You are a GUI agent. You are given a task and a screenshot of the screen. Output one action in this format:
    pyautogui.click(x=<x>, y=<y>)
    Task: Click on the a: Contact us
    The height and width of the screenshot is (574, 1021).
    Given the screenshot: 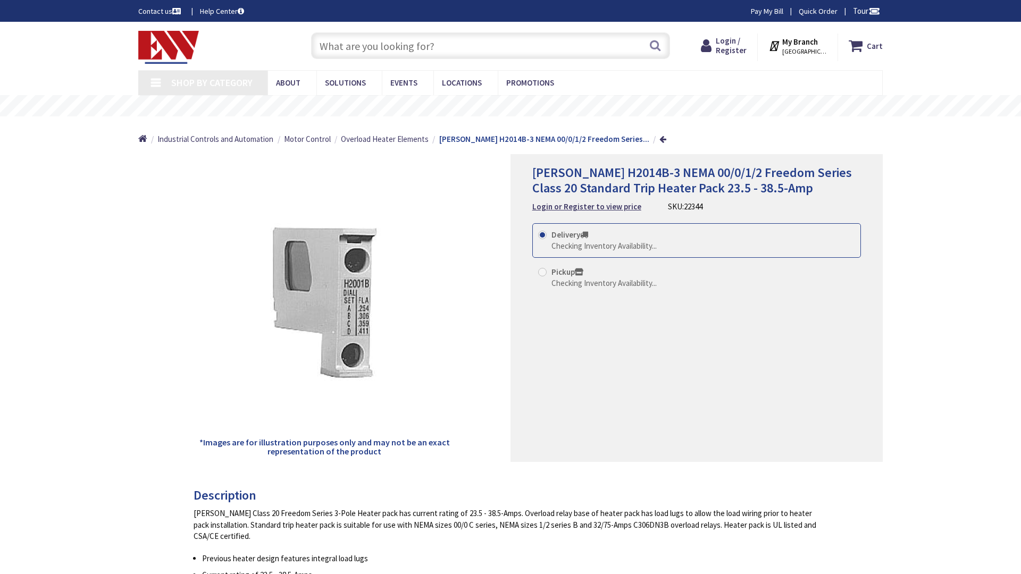 What is the action you would take?
    pyautogui.click(x=161, y=11)
    